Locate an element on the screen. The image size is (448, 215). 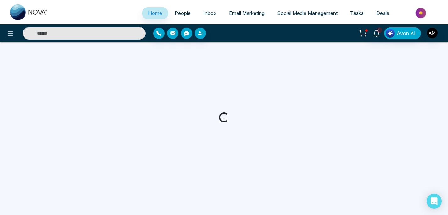
span: Tasks is located at coordinates (357, 13).